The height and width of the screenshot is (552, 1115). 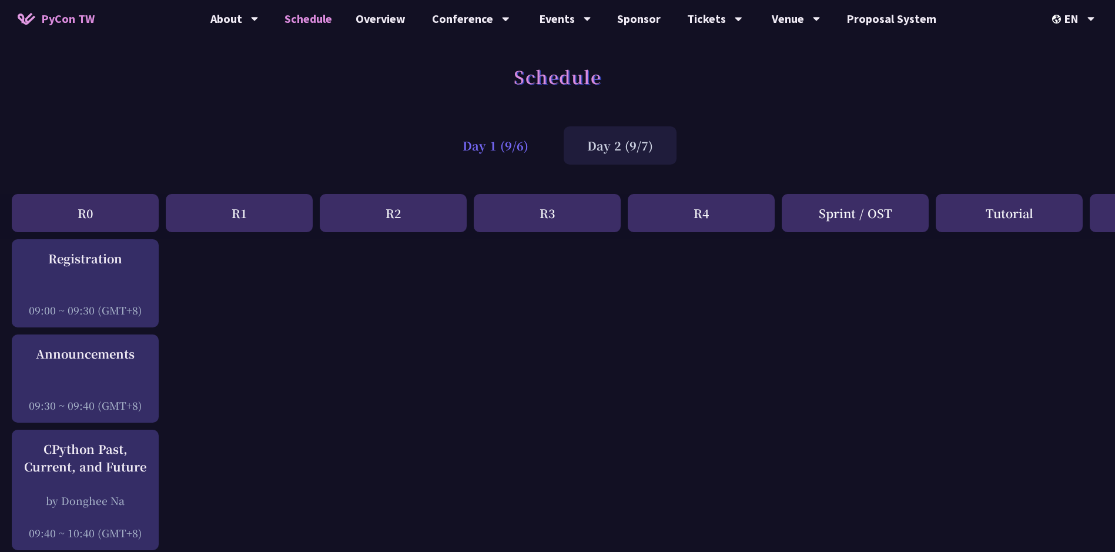 I want to click on div: Tutorial, so click(x=1009, y=213).